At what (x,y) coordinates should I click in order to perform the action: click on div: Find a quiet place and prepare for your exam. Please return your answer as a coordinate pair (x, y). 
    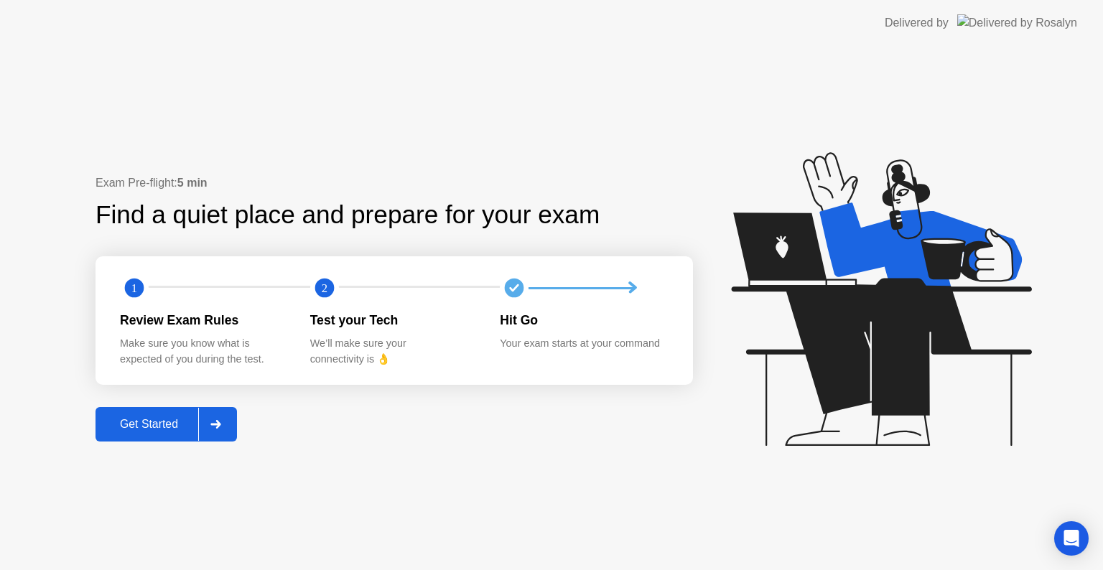
    Looking at the image, I should click on (348, 215).